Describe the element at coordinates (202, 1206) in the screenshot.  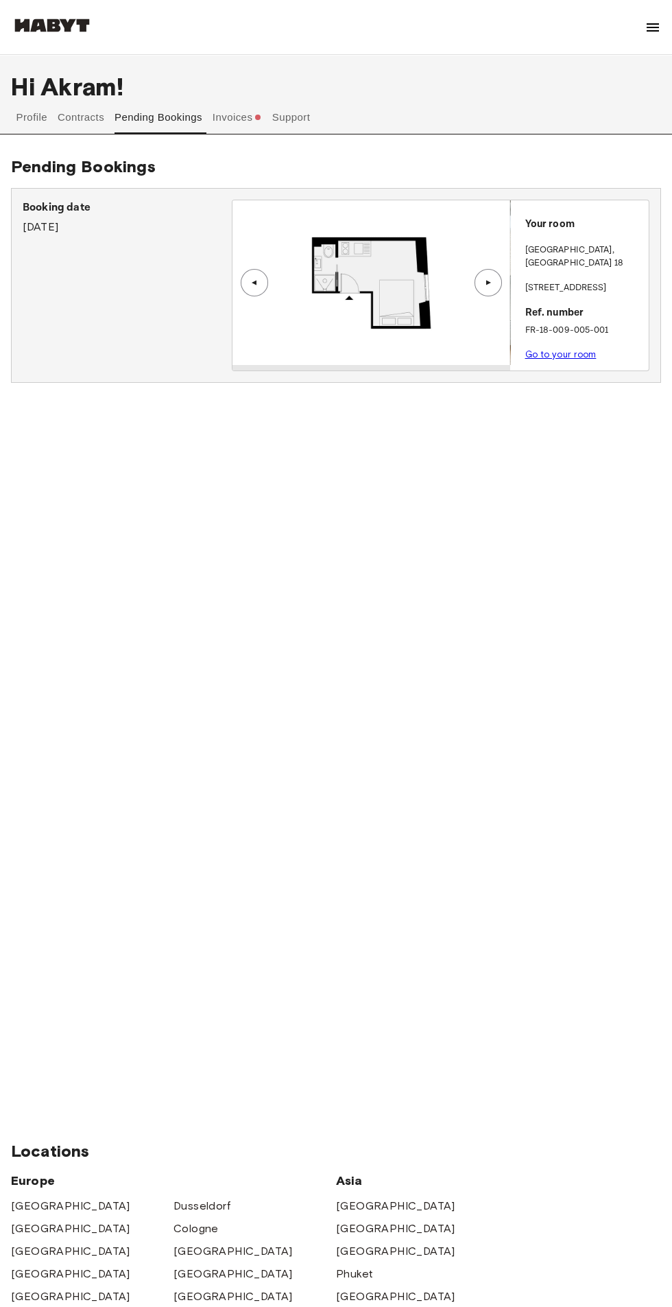
I see `a: Dusseldorf` at that location.